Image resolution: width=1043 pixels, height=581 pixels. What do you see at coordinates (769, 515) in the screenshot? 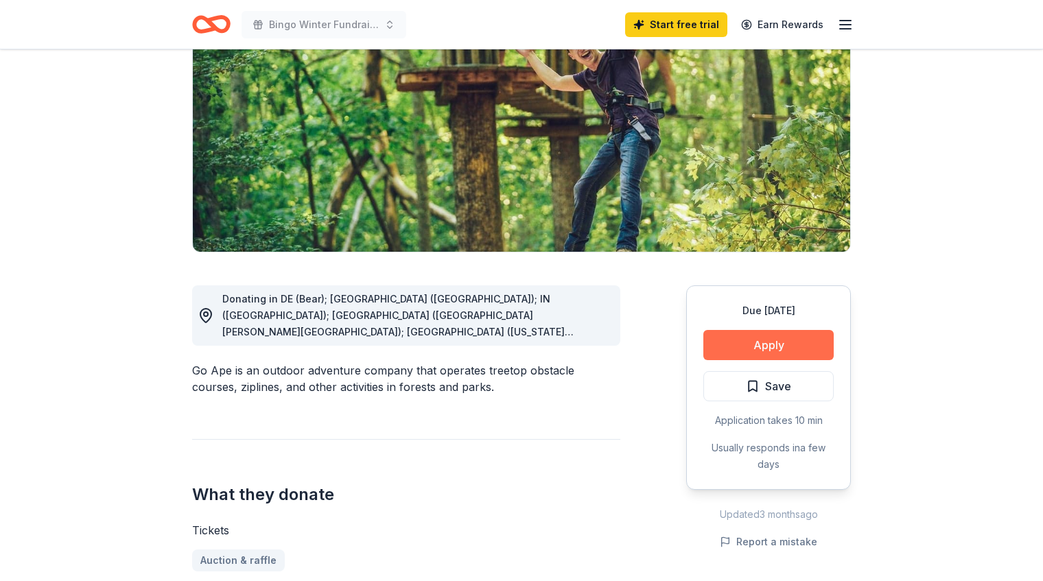
I see `div: Updated 3 months ago` at bounding box center [769, 515].